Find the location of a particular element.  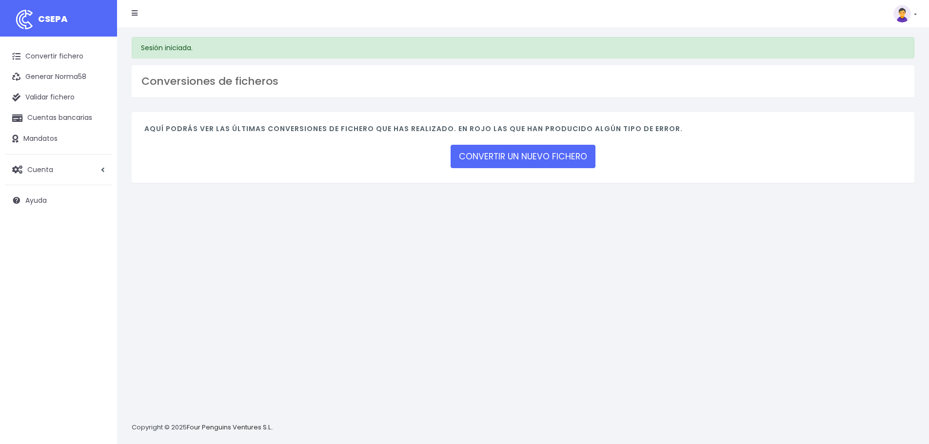

a: Generar Norma58 is located at coordinates (58, 77).